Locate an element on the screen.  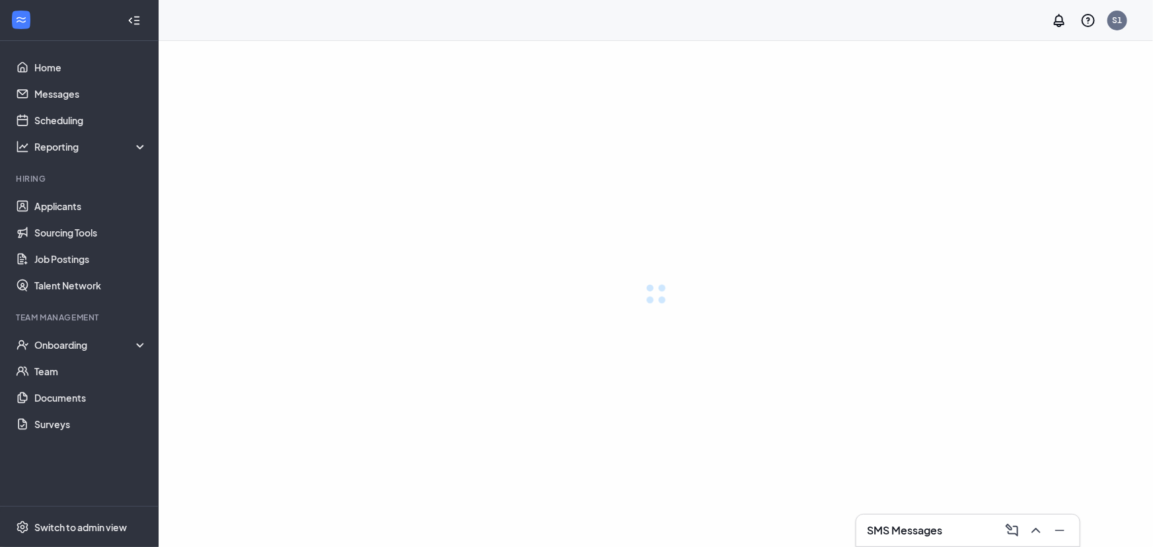
div: Hiring is located at coordinates (80, 178).